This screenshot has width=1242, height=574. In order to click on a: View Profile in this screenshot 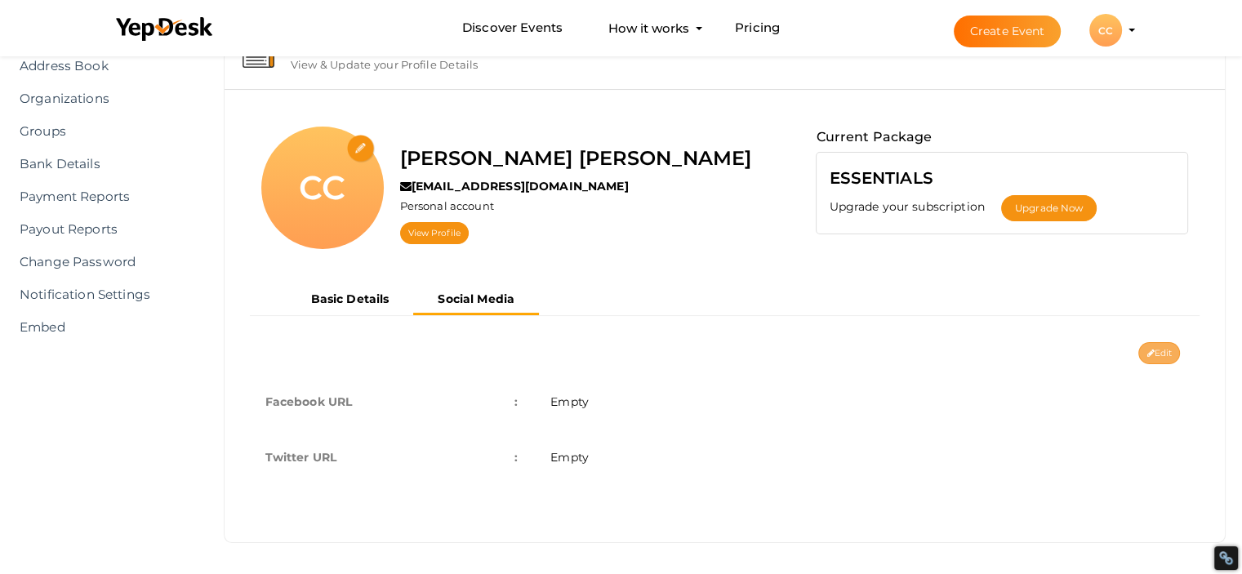, I will do `click(435, 233)`.